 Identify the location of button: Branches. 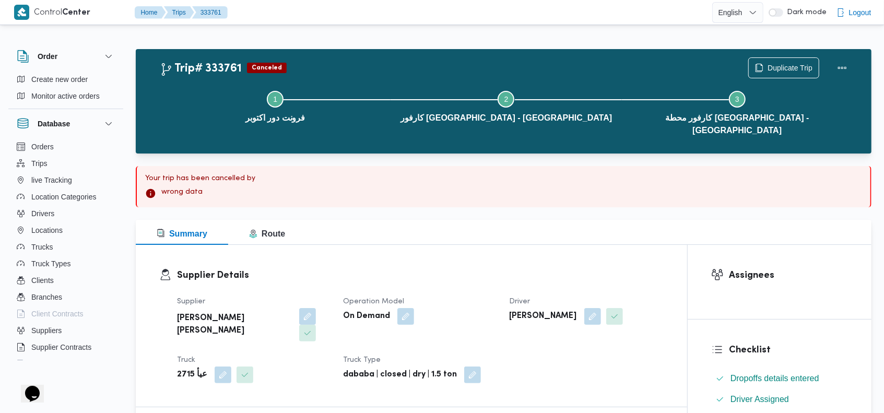
(66, 297).